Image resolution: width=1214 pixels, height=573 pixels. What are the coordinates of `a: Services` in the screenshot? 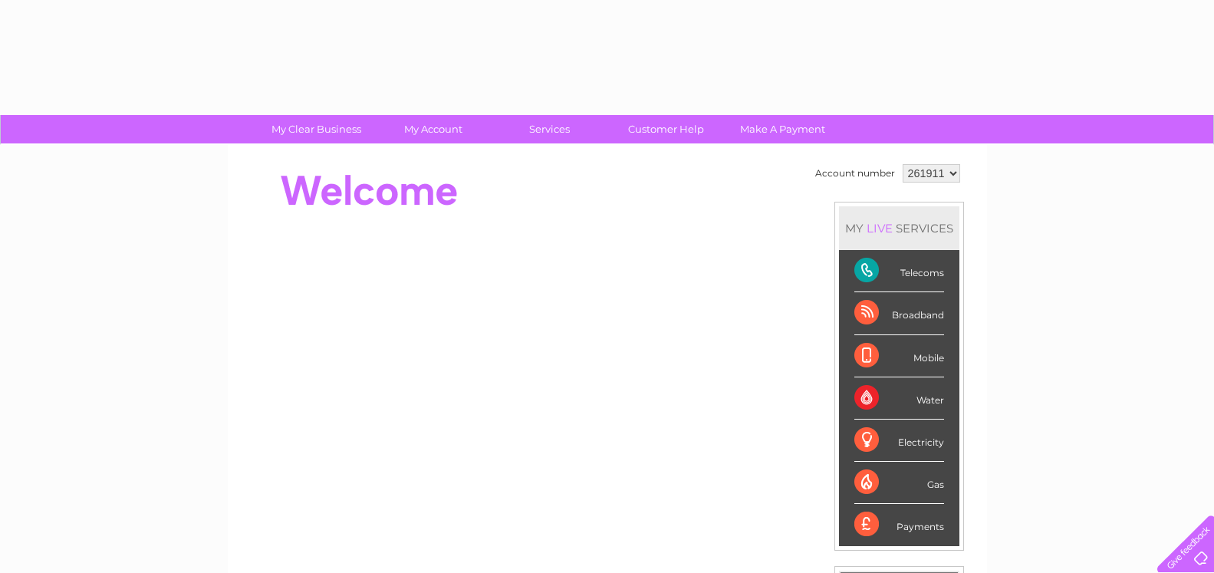 It's located at (549, 129).